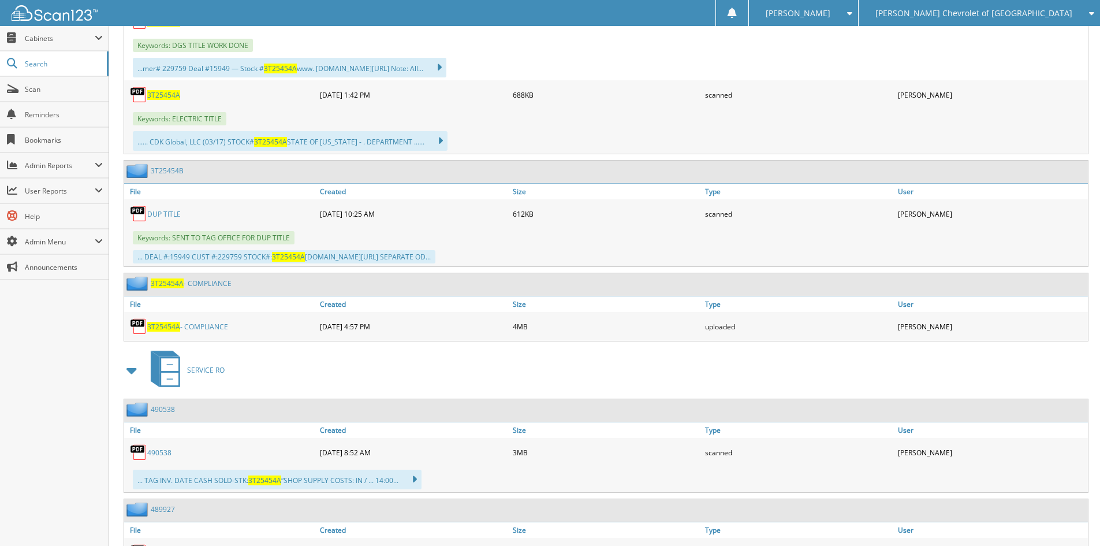 The image size is (1100, 546). Describe the element at coordinates (59, 38) in the screenshot. I see `span: Cabinets` at that location.